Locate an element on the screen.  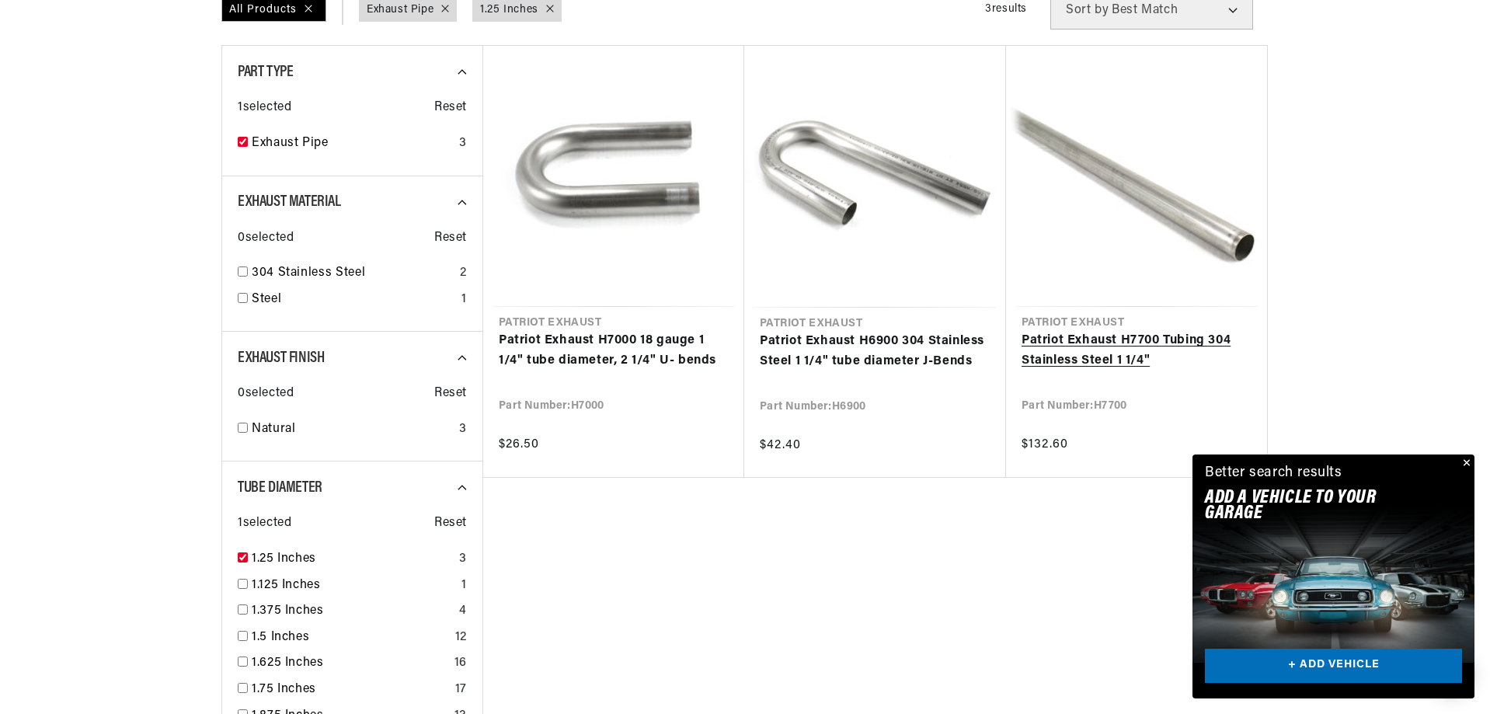
a: 1.5 Inches is located at coordinates (350, 638).